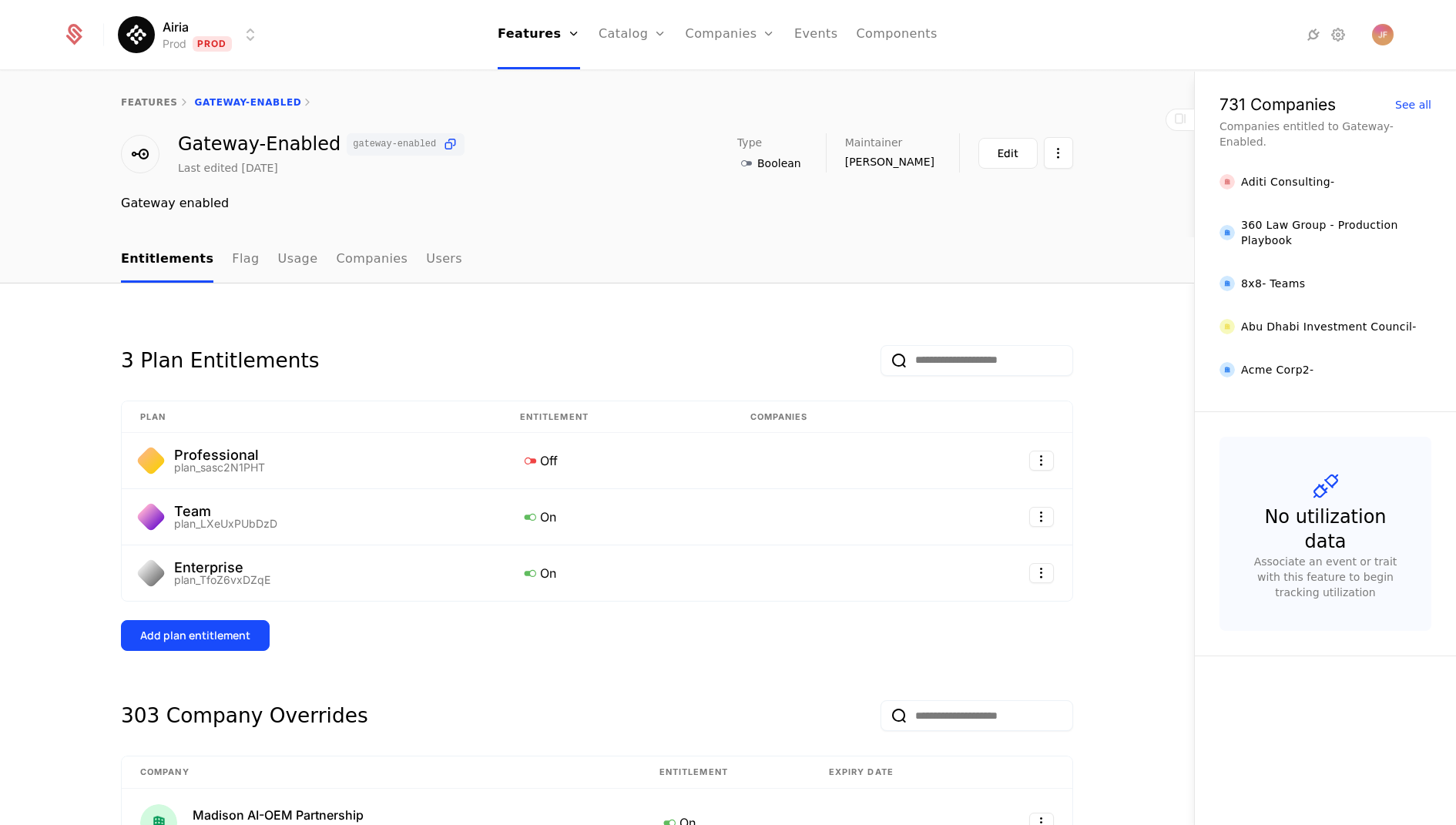  Describe the element at coordinates (222, 567) in the screenshot. I see `div: Enterprise` at that location.